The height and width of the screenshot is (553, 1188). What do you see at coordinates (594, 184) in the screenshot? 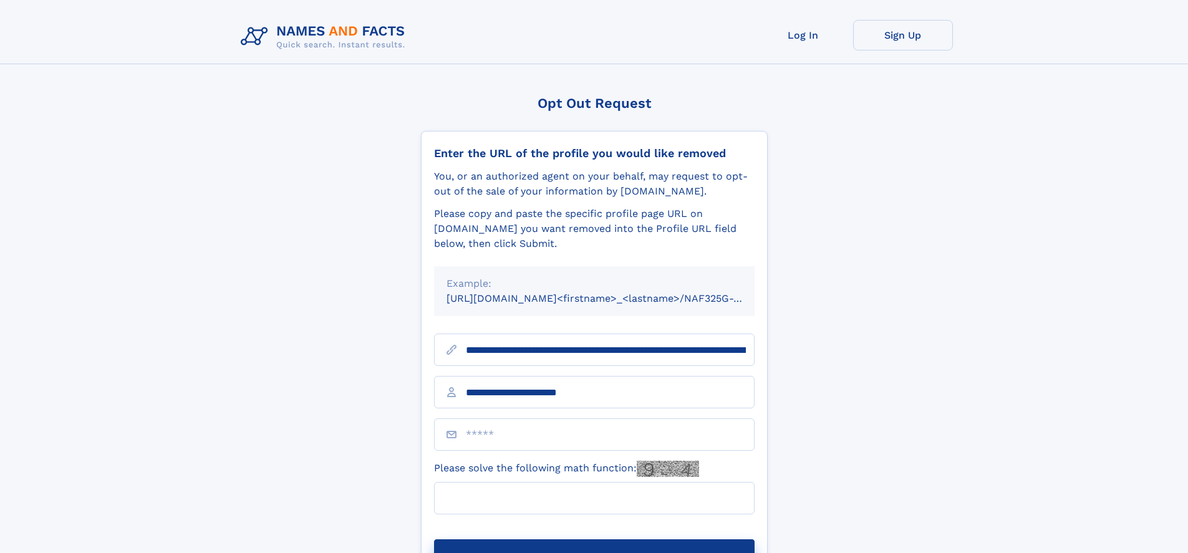
I see `div: You, or an authorized agent on your behalf, may request to opt-out of the sale of your informatio...` at bounding box center [594, 184].